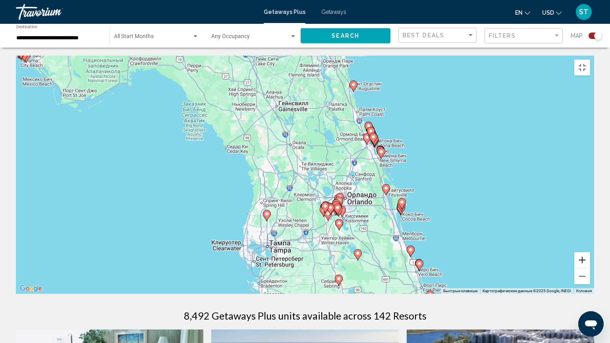 Image resolution: width=610 pixels, height=343 pixels. What do you see at coordinates (284, 12) in the screenshot?
I see `a: Getaways Plus` at bounding box center [284, 12].